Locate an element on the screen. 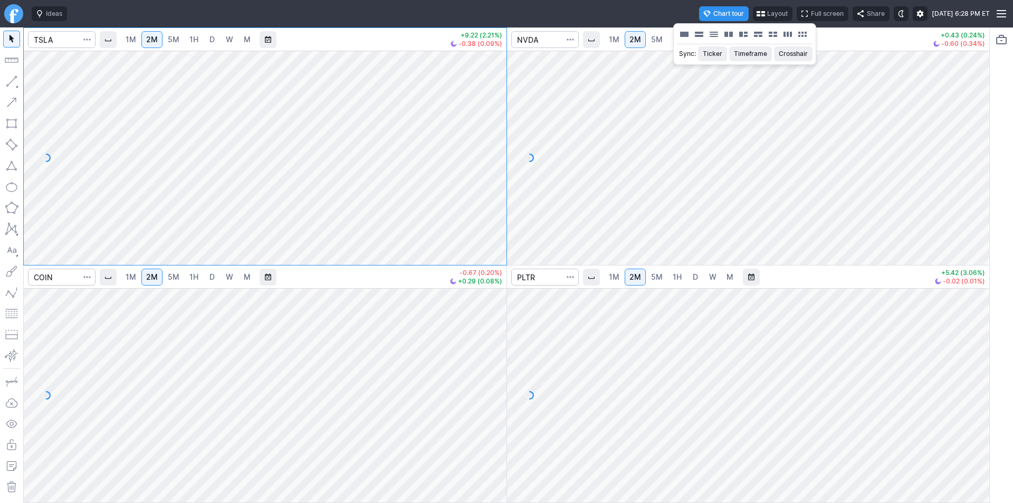 This screenshot has width=1013, height=503. button: Timeframe is located at coordinates (751, 54).